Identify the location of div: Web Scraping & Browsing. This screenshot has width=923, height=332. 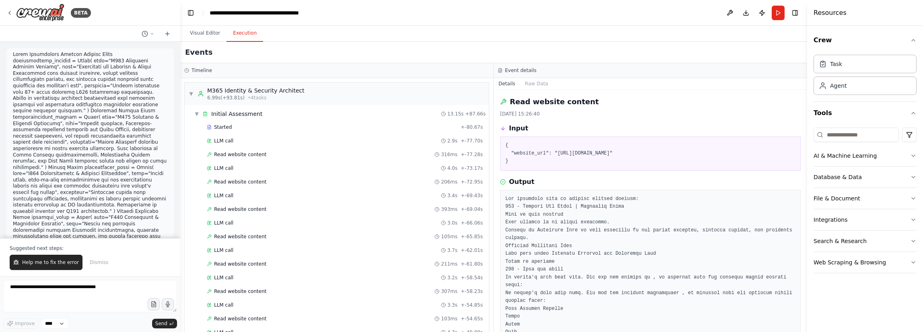
(850, 262).